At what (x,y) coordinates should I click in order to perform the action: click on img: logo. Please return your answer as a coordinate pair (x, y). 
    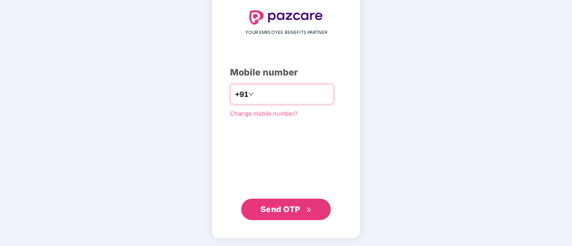
    Looking at the image, I should click on (286, 17).